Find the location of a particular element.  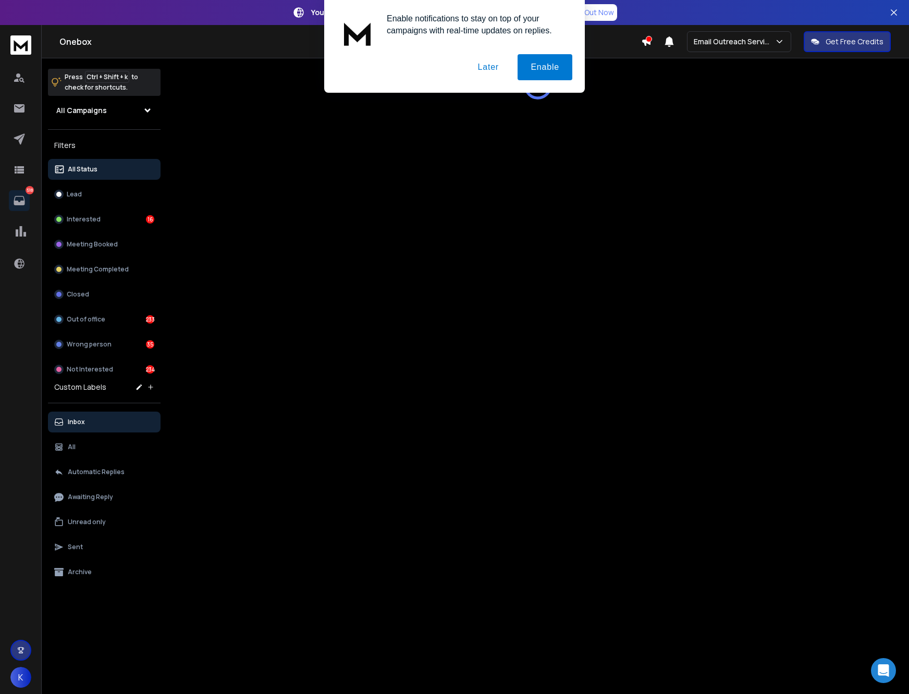

button: Wrong person35 is located at coordinates (104, 345).